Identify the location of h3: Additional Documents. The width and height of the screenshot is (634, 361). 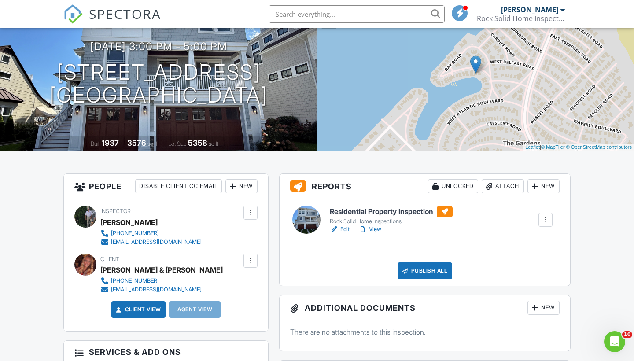
(425, 308).